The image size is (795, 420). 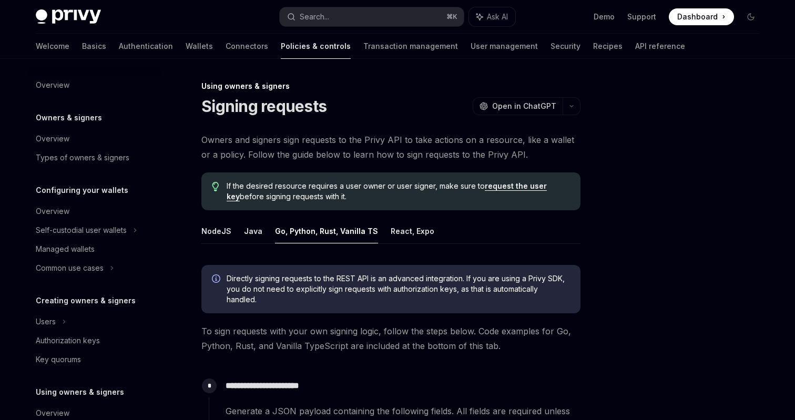 What do you see at coordinates (316, 46) in the screenshot?
I see `a: Policies & controls` at bounding box center [316, 46].